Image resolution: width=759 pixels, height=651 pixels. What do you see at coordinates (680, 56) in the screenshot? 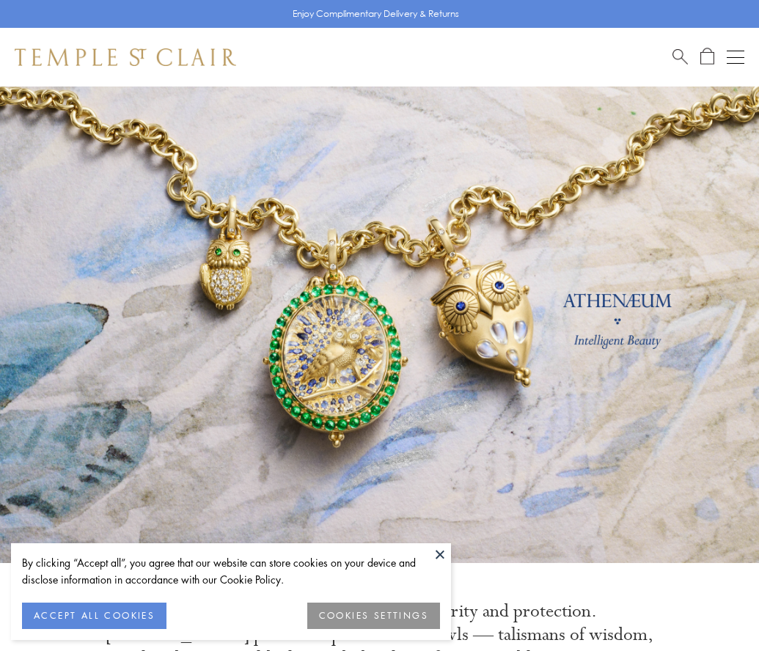
I see `a: Search` at bounding box center [680, 56].